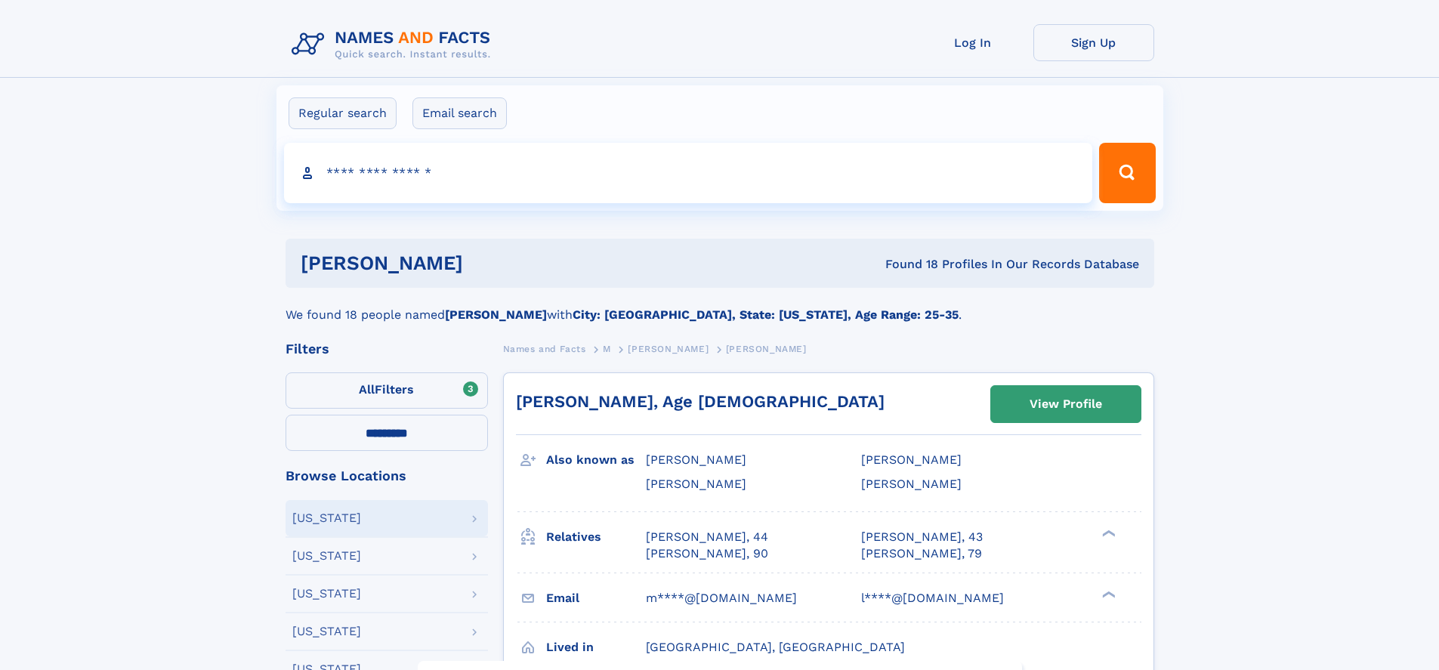  What do you see at coordinates (1066, 404) in the screenshot?
I see `div: View Profile` at bounding box center [1066, 404].